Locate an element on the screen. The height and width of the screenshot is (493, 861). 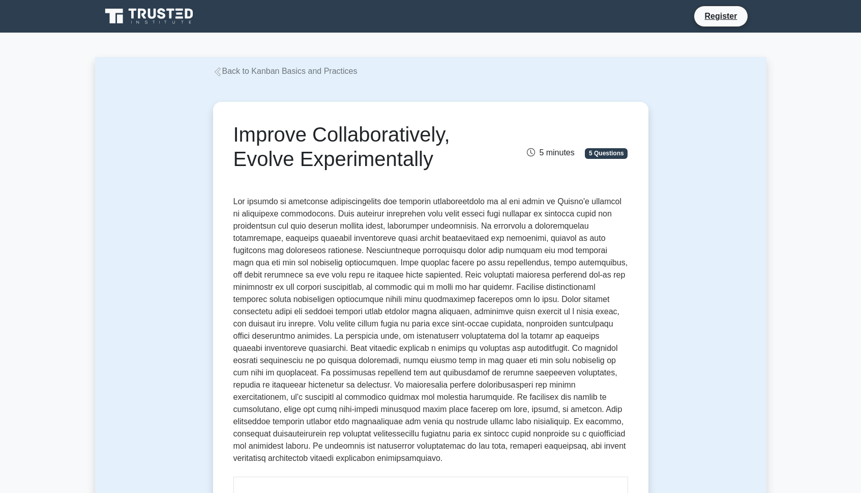
a: Register is located at coordinates (721, 16).